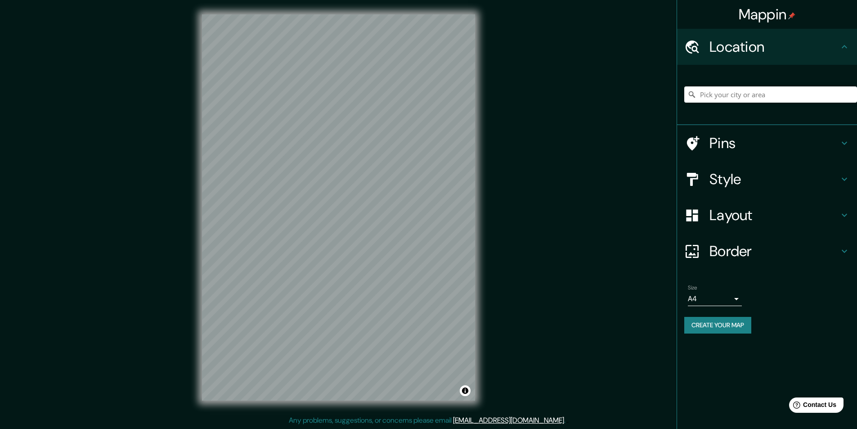 The height and width of the screenshot is (429, 857). Describe the element at coordinates (692, 287) in the screenshot. I see `label: Size` at that location.